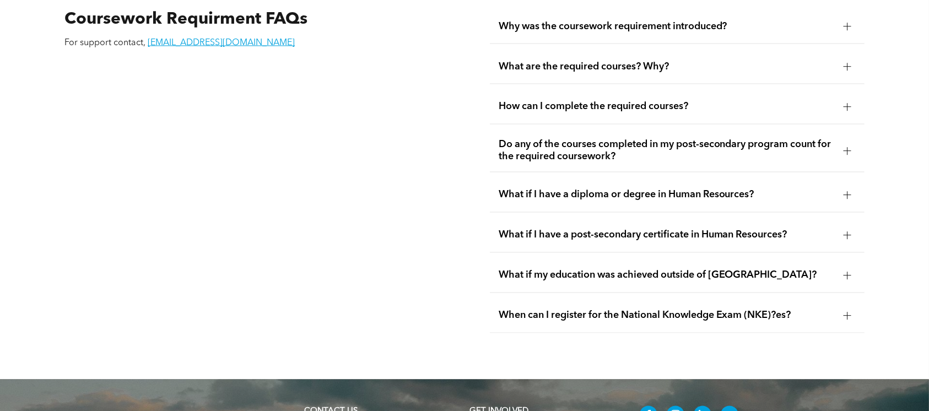 This screenshot has height=411, width=929. Describe the element at coordinates (666, 316) in the screenshot. I see `span: When can I register for the National Knowledge Exam (NKE)?es?` at that location.